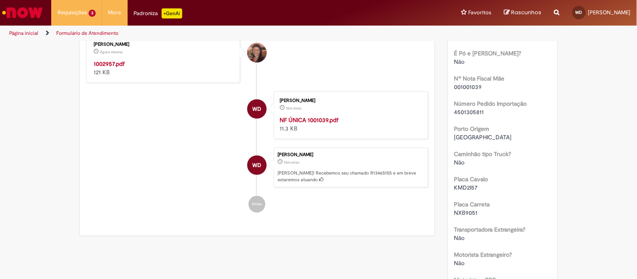 This screenshot has width=637, height=279. What do you see at coordinates (112, 52) in the screenshot?
I see `time: 30/08/2025 15:06:59` at bounding box center [112, 52].